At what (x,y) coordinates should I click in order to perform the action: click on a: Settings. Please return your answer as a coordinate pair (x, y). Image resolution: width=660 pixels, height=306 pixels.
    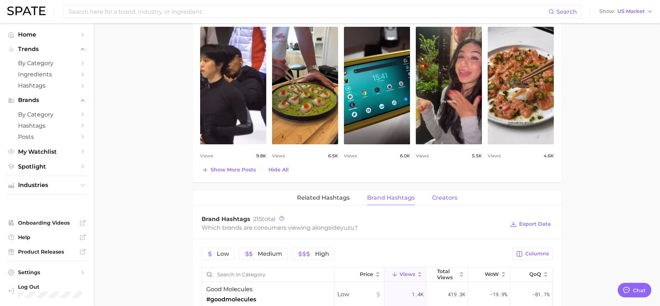
    Looking at the image, I should click on (47, 272).